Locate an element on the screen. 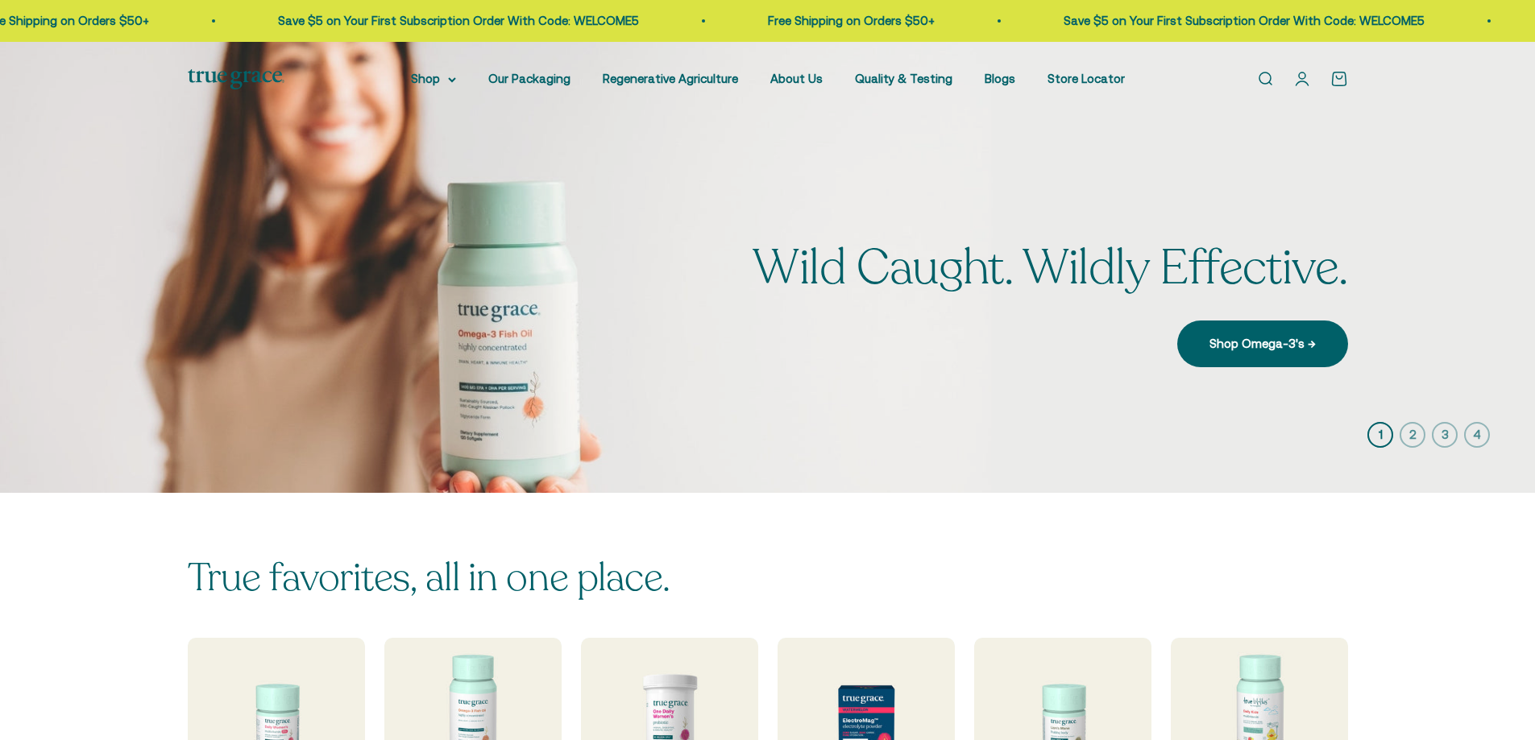  a: About Us is located at coordinates (796, 78).